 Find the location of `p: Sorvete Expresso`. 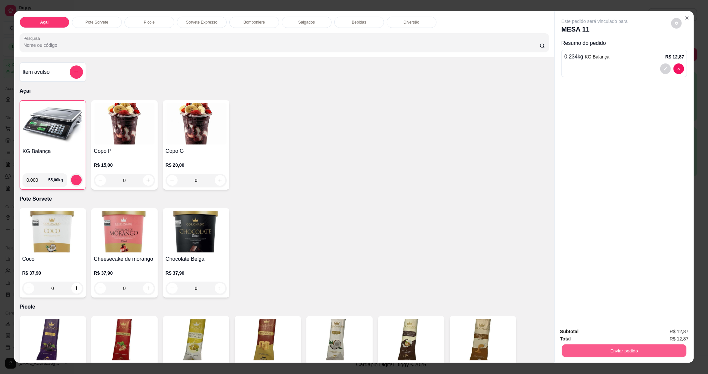

p: Sorvete Expresso is located at coordinates (201, 22).